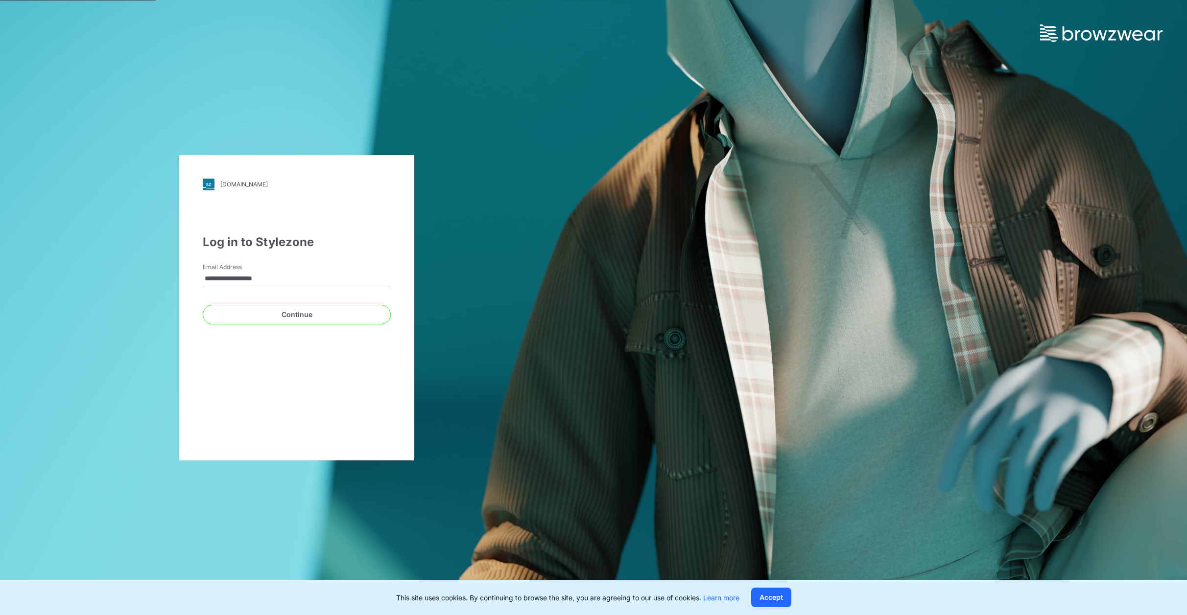 The height and width of the screenshot is (615, 1187). I want to click on button: Continue, so click(297, 315).